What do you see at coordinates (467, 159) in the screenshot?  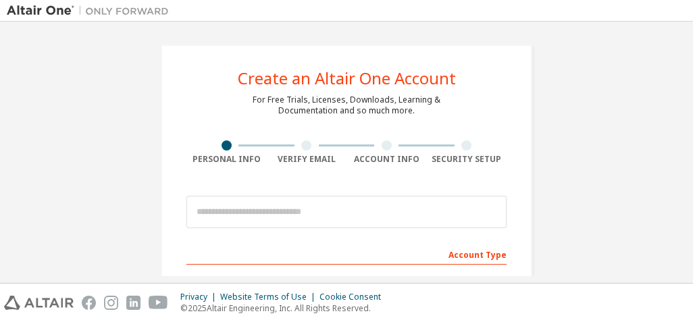 I see `div: Security Setup` at bounding box center [467, 159].